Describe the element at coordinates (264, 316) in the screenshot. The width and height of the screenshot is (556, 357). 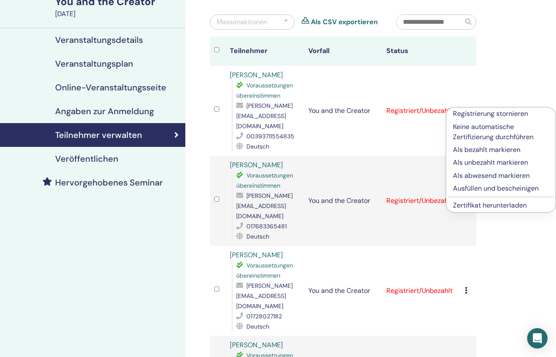
I see `span: 01728027182` at that location.